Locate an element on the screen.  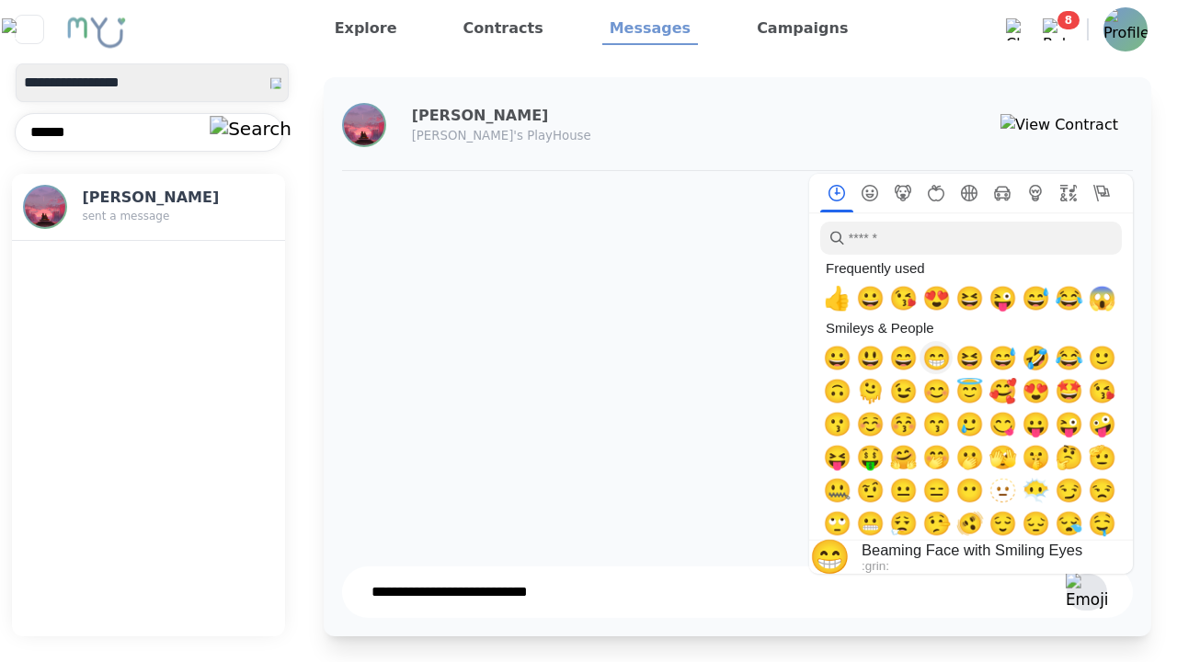
p: sent a message is located at coordinates (156, 216).